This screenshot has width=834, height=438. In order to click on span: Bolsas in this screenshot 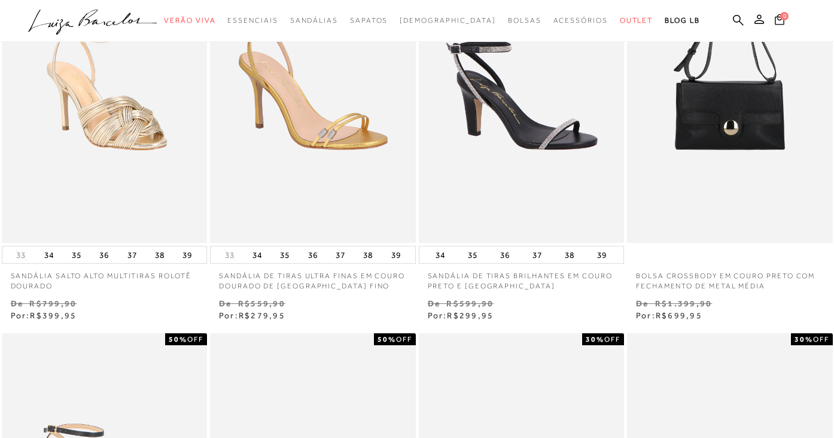, I will do `click(525, 20)`.